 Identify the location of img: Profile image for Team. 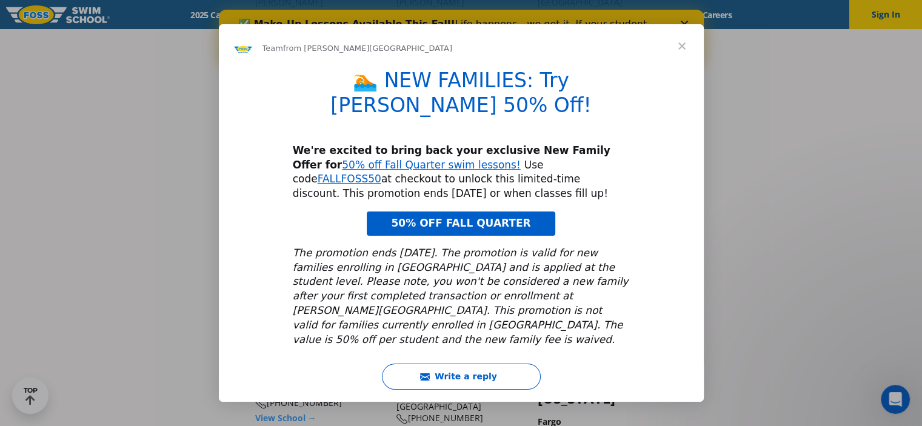
(243, 49).